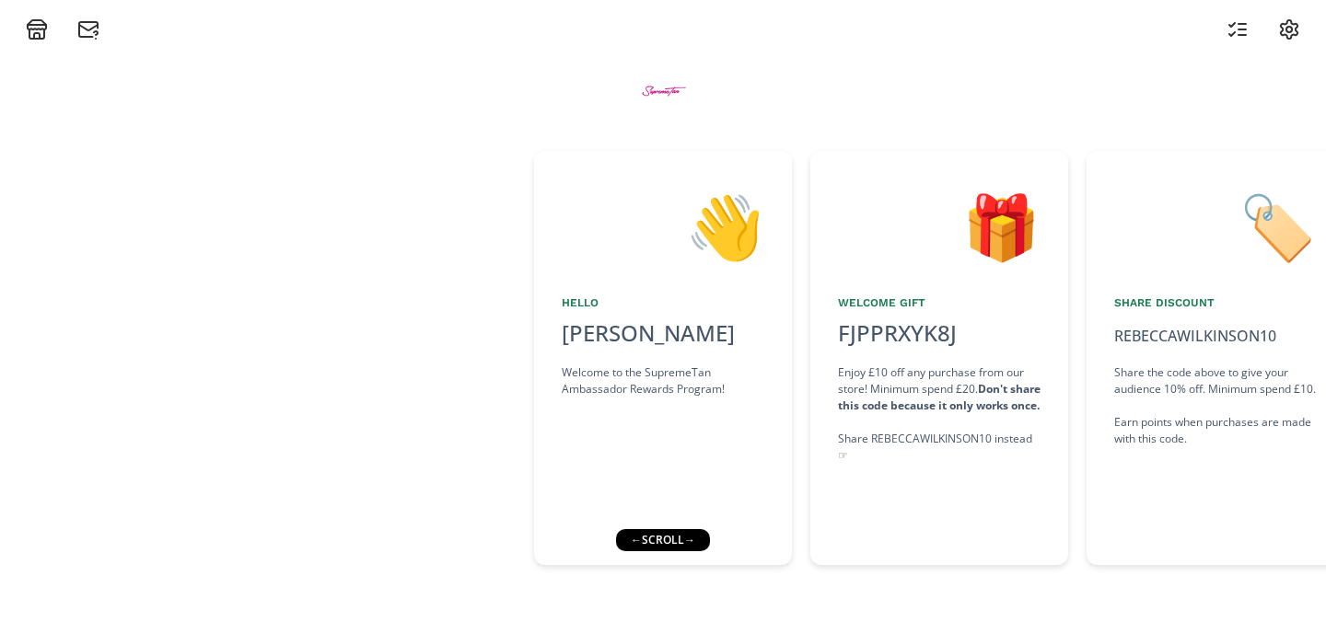 The height and width of the screenshot is (622, 1326). What do you see at coordinates (1215, 303) in the screenshot?
I see `div: Share Discount` at bounding box center [1215, 303].